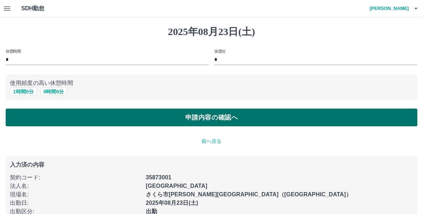  Describe the element at coordinates (211, 165) in the screenshot. I see `p: 入力済の内容` at that location.